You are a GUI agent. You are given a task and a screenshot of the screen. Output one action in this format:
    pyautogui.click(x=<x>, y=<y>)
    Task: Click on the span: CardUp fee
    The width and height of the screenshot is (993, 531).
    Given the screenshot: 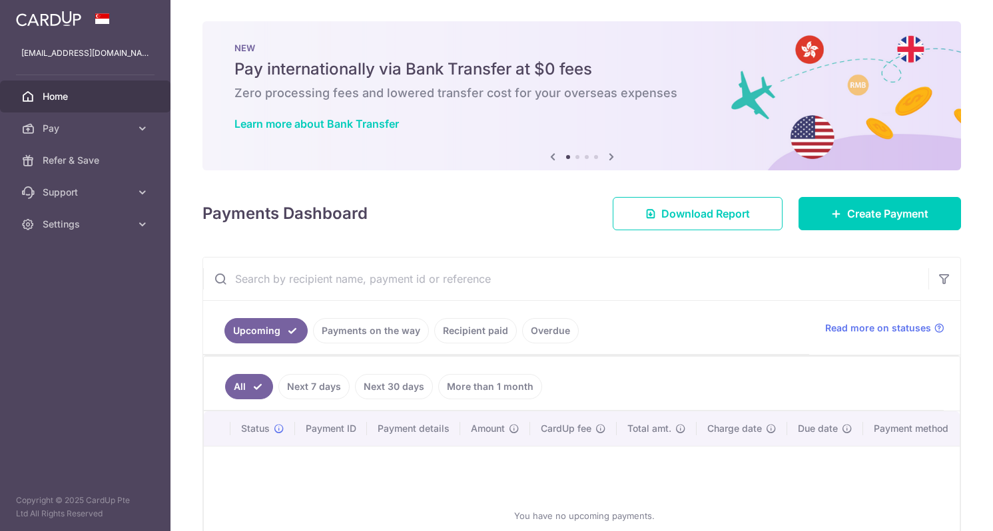 What is the action you would take?
    pyautogui.click(x=566, y=429)
    